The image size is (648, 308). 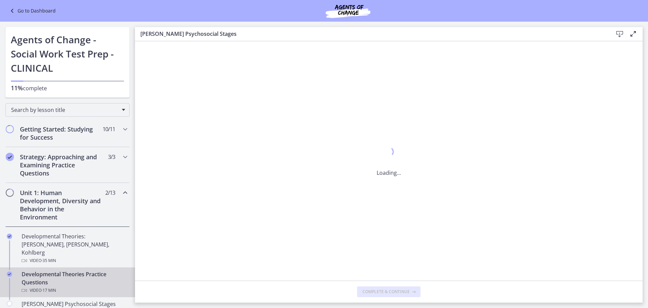 What do you see at coordinates (61, 205) in the screenshot?
I see `h2: Unit 1: Human Development, Diversity and Behavior in the Environment` at bounding box center [61, 205].